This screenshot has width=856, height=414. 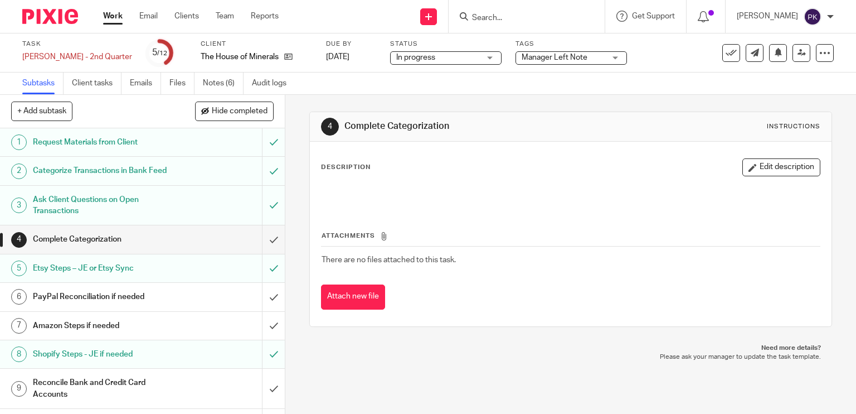 I want to click on button: Edit description, so click(x=781, y=167).